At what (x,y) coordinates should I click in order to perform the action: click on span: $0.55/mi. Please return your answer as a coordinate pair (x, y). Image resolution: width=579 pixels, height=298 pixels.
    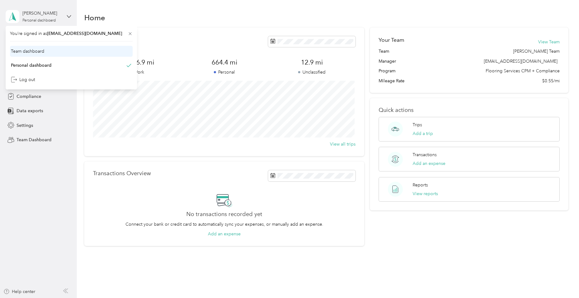
    Looking at the image, I should click on (551, 81).